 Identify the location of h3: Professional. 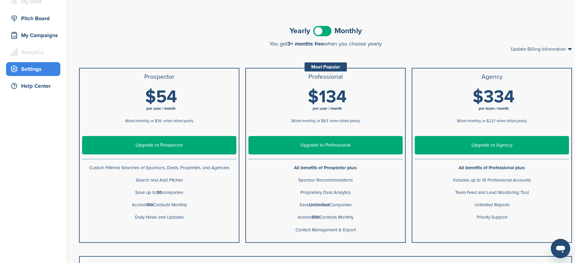
(325, 77).